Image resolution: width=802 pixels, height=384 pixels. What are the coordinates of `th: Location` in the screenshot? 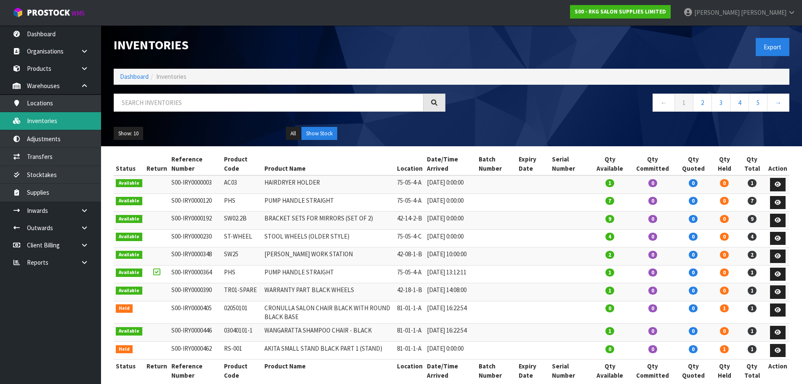 It's located at (410, 370).